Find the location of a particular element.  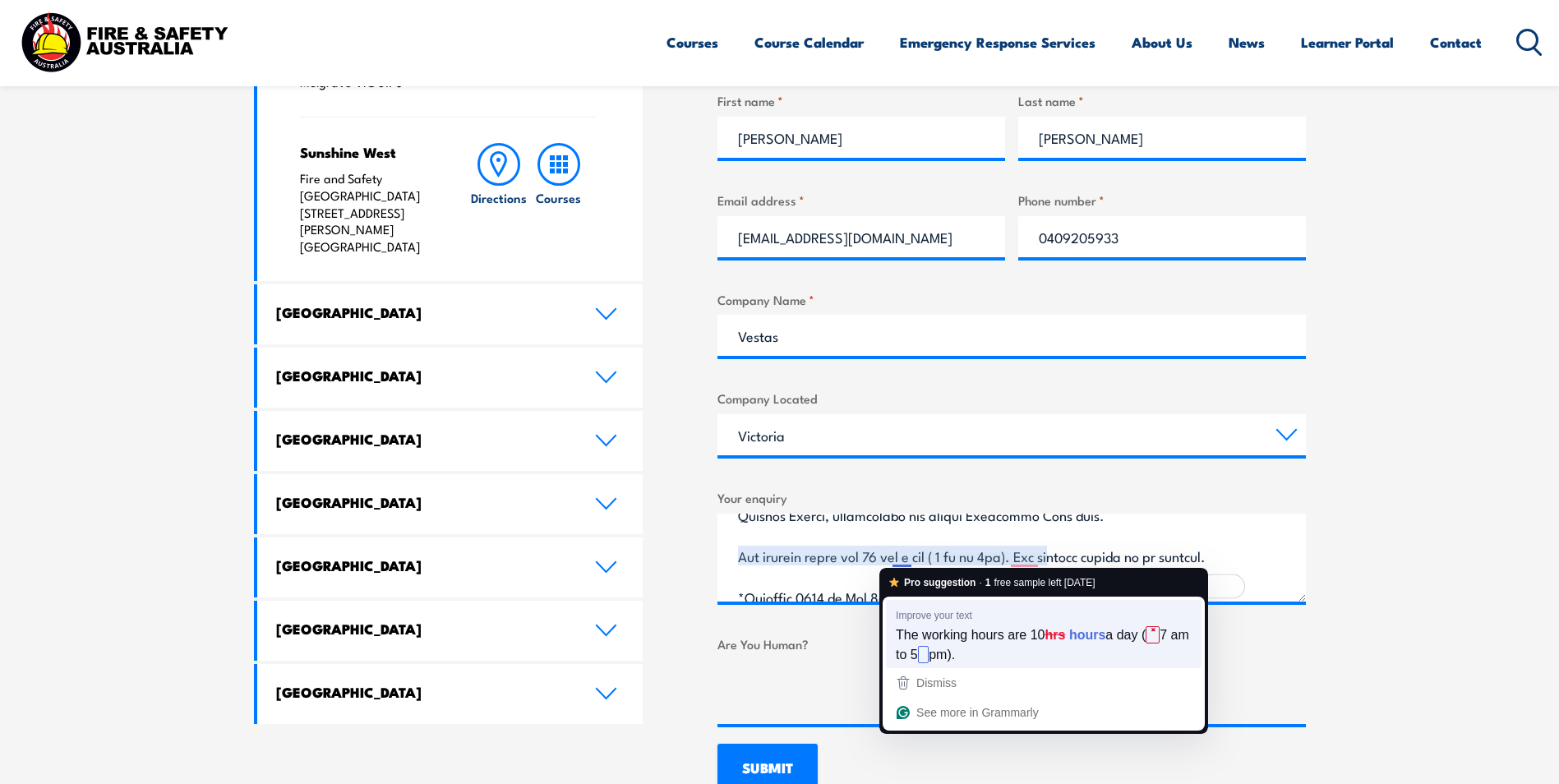

a: Contact is located at coordinates (1456, 42).